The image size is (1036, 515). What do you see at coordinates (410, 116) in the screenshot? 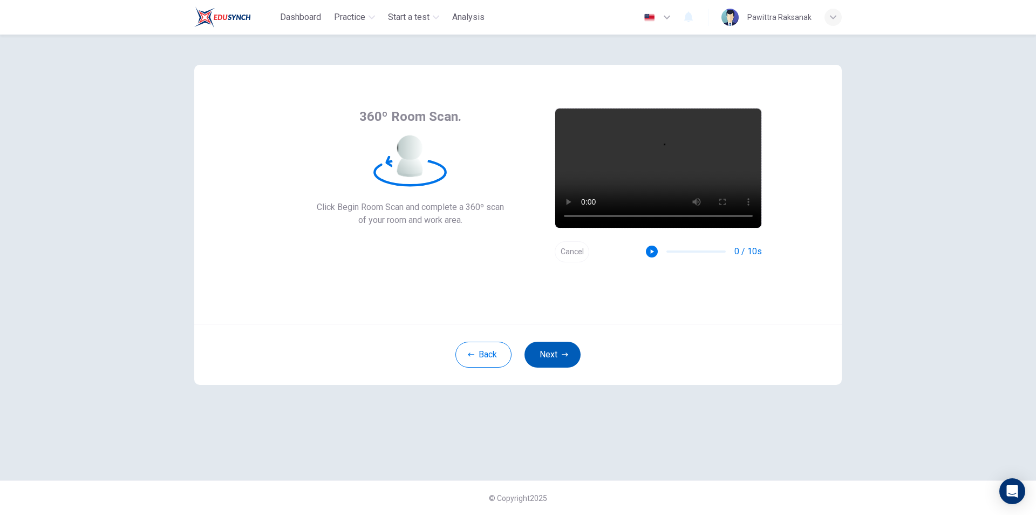
I see `span: 360º Room Scan.` at bounding box center [410, 116].